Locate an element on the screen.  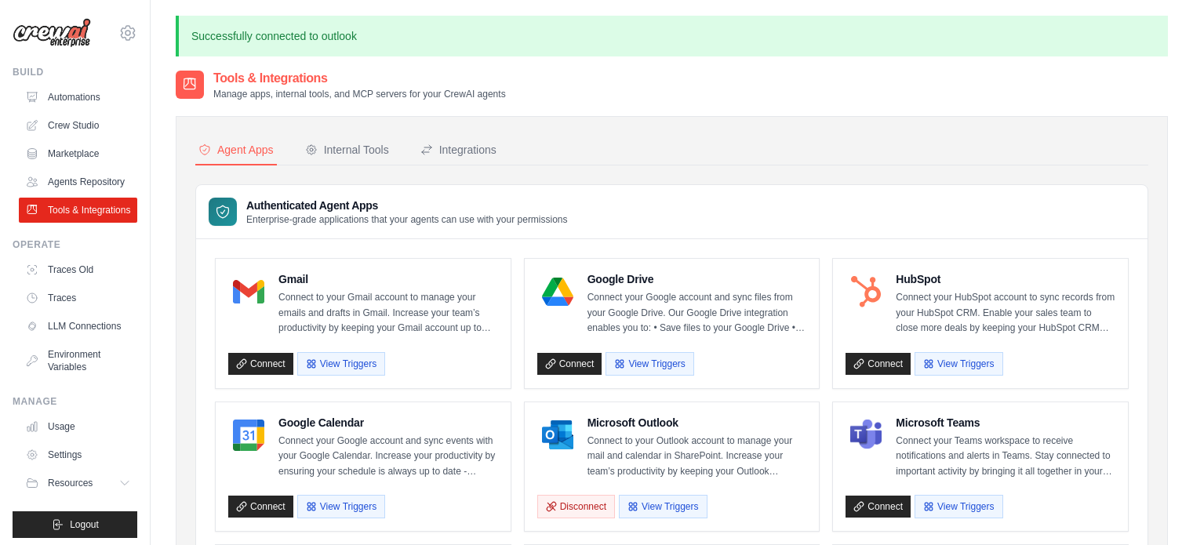
h4: Google Drive is located at coordinates (697, 279).